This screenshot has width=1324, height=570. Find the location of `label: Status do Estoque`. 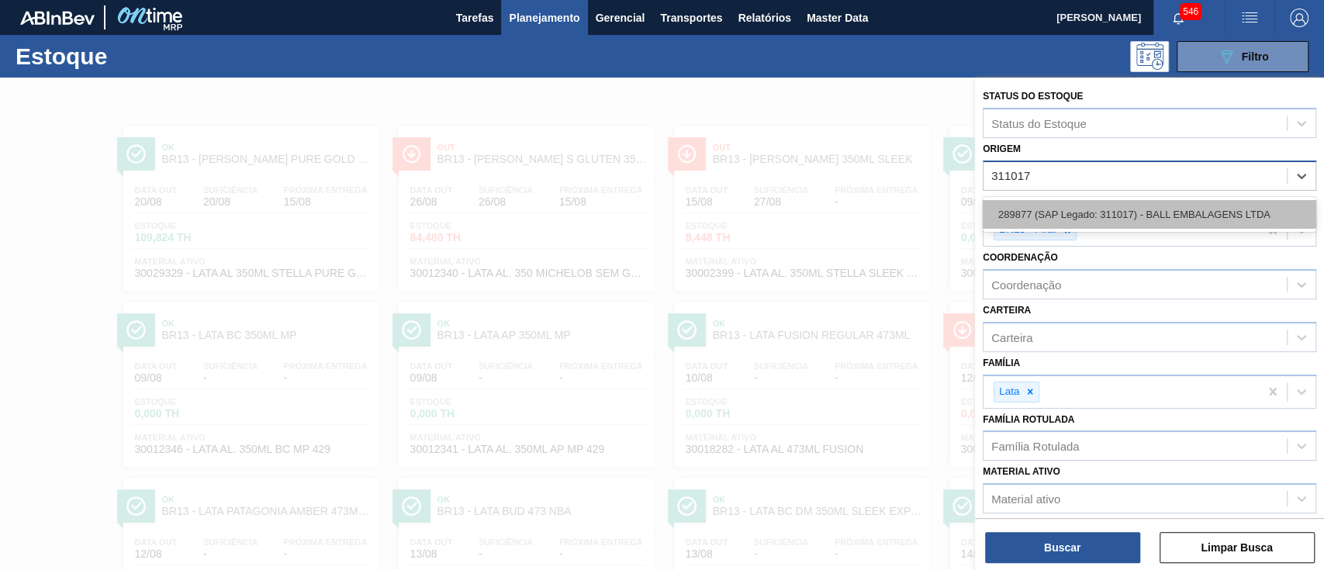

label: Status do Estoque is located at coordinates (1033, 96).